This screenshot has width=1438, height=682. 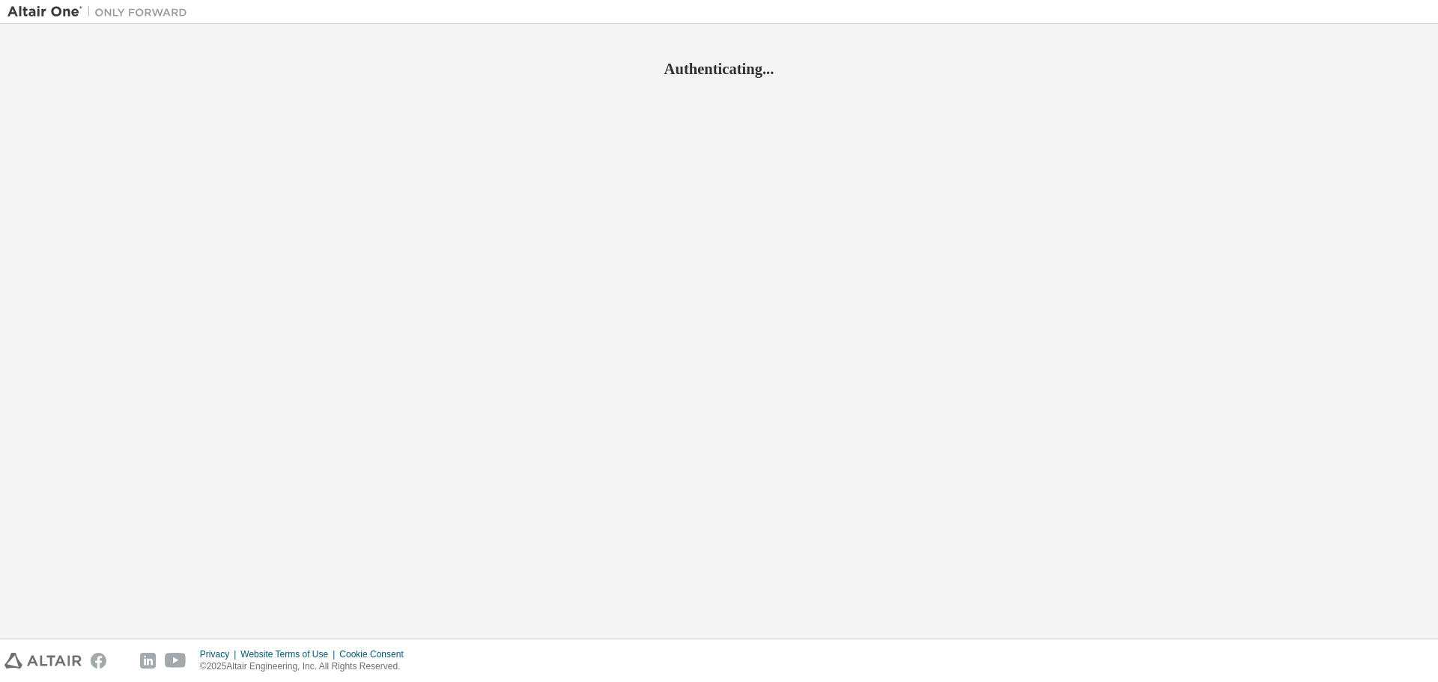 I want to click on img: youtube.svg, so click(x=175, y=661).